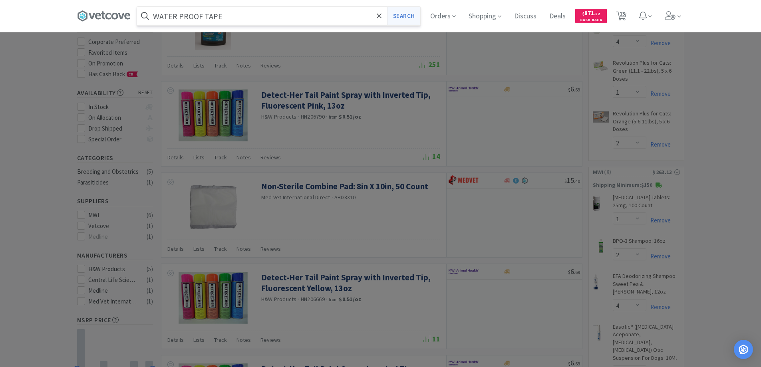 The image size is (761, 367). Describe the element at coordinates (403, 16) in the screenshot. I see `button: Search` at that location.